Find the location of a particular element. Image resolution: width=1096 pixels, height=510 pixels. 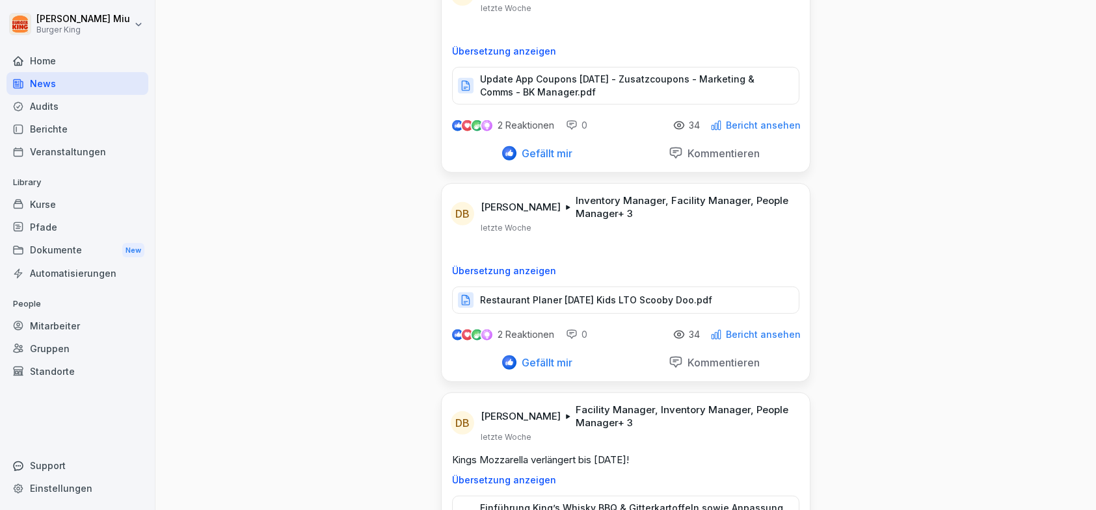

a: Mitarbeiter is located at coordinates (77, 326).